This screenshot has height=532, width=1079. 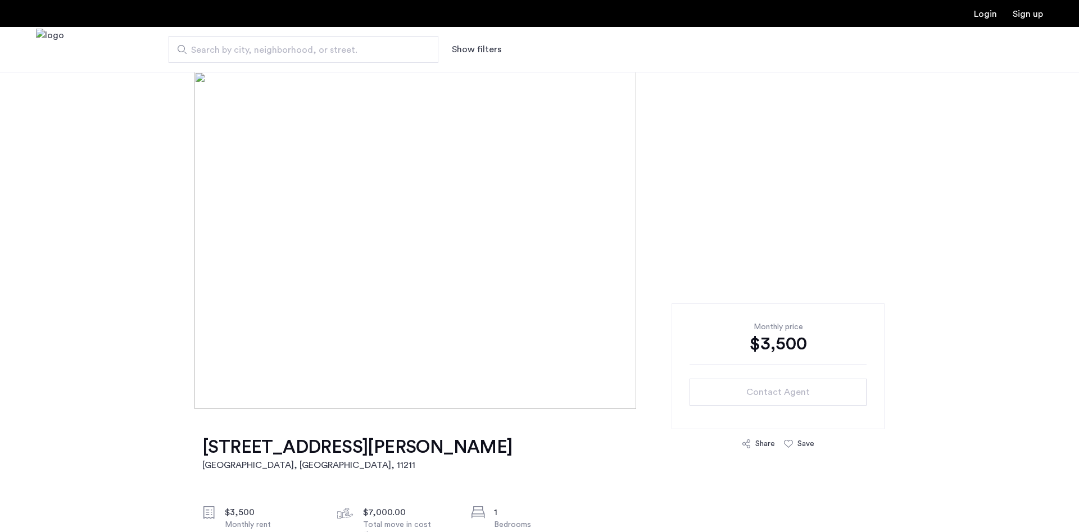 What do you see at coordinates (304, 49) in the screenshot?
I see `input: Apartment Search` at bounding box center [304, 49].